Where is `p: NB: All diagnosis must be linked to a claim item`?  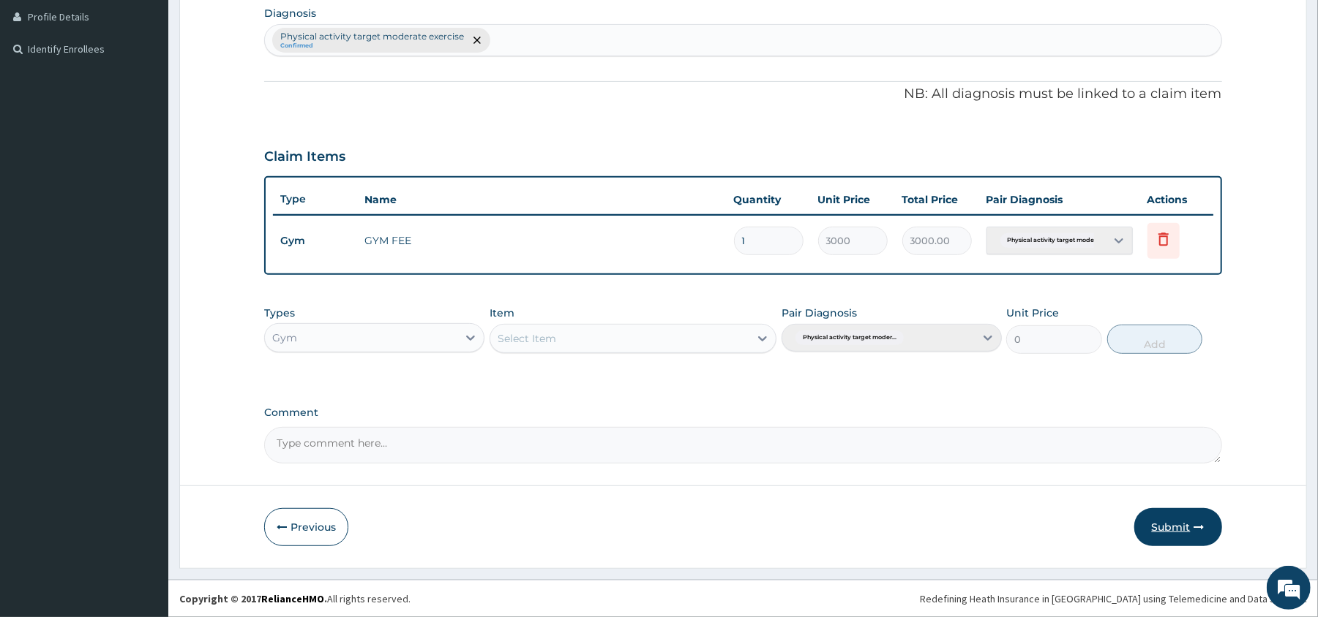
p: NB: All diagnosis must be linked to a claim item is located at coordinates (743, 94).